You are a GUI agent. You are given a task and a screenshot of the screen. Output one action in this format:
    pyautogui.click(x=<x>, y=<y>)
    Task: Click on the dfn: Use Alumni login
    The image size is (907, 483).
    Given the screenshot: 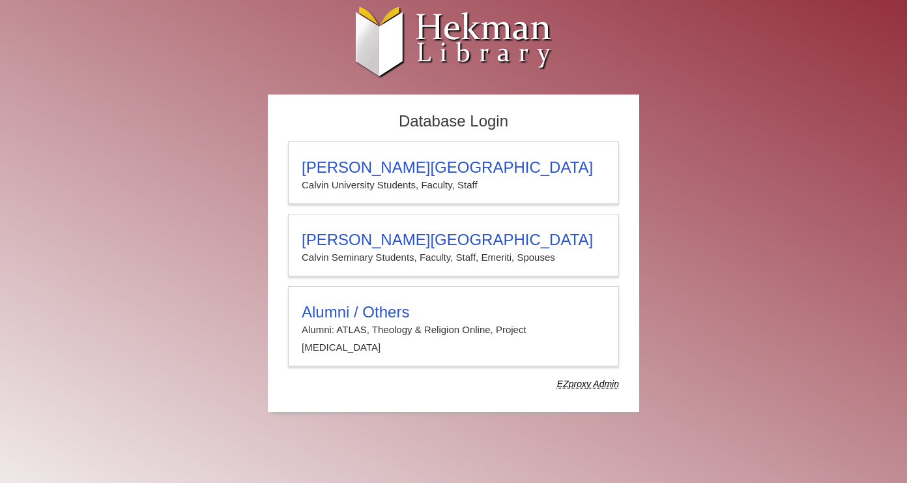 What is the action you would take?
    pyautogui.click(x=588, y=384)
    